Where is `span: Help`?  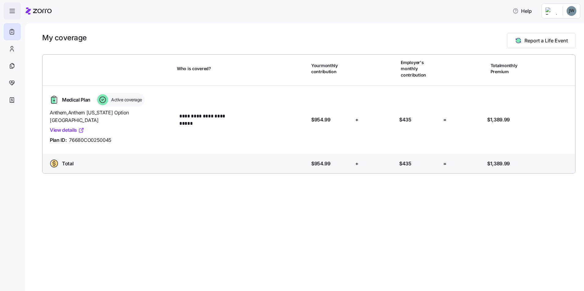
span: Help is located at coordinates (522, 11).